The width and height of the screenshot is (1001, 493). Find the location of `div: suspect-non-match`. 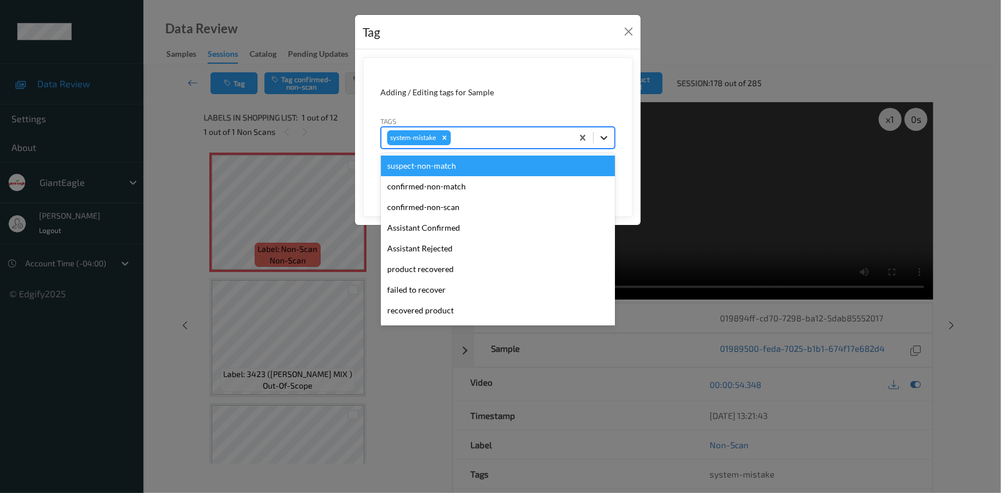

div: suspect-non-match is located at coordinates (498, 166).